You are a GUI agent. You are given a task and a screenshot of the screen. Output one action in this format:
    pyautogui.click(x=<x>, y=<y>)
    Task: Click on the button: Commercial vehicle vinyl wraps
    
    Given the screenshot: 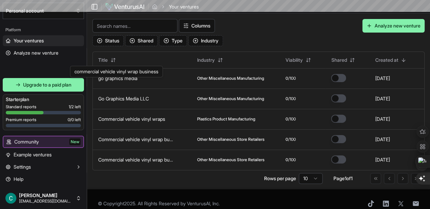 What is the action you would take?
    pyautogui.click(x=131, y=119)
    